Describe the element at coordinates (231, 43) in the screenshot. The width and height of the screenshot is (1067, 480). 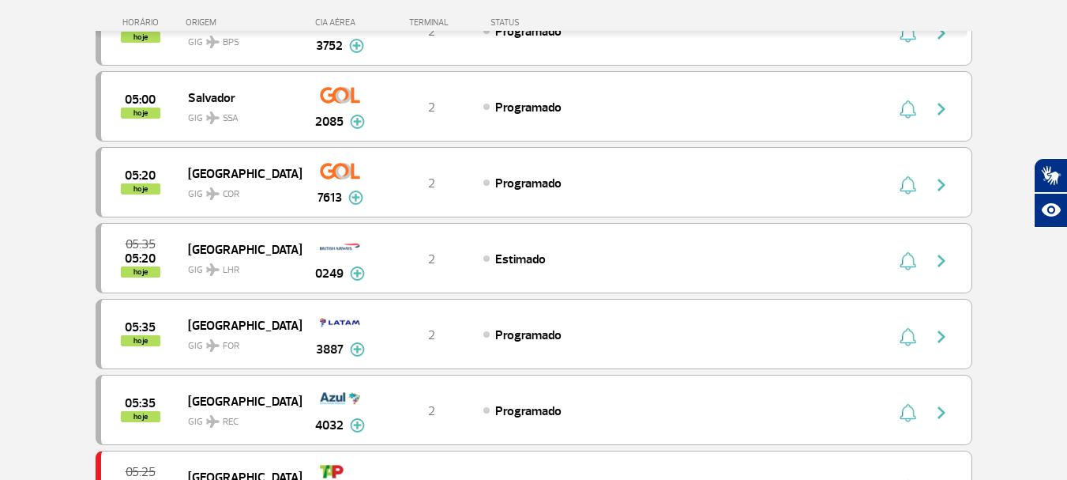
I see `span: BPS` at that location.